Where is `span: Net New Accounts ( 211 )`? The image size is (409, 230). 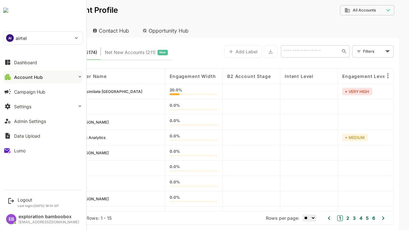 span: Net New Accounts ( 211 ) is located at coordinates (108, 52).